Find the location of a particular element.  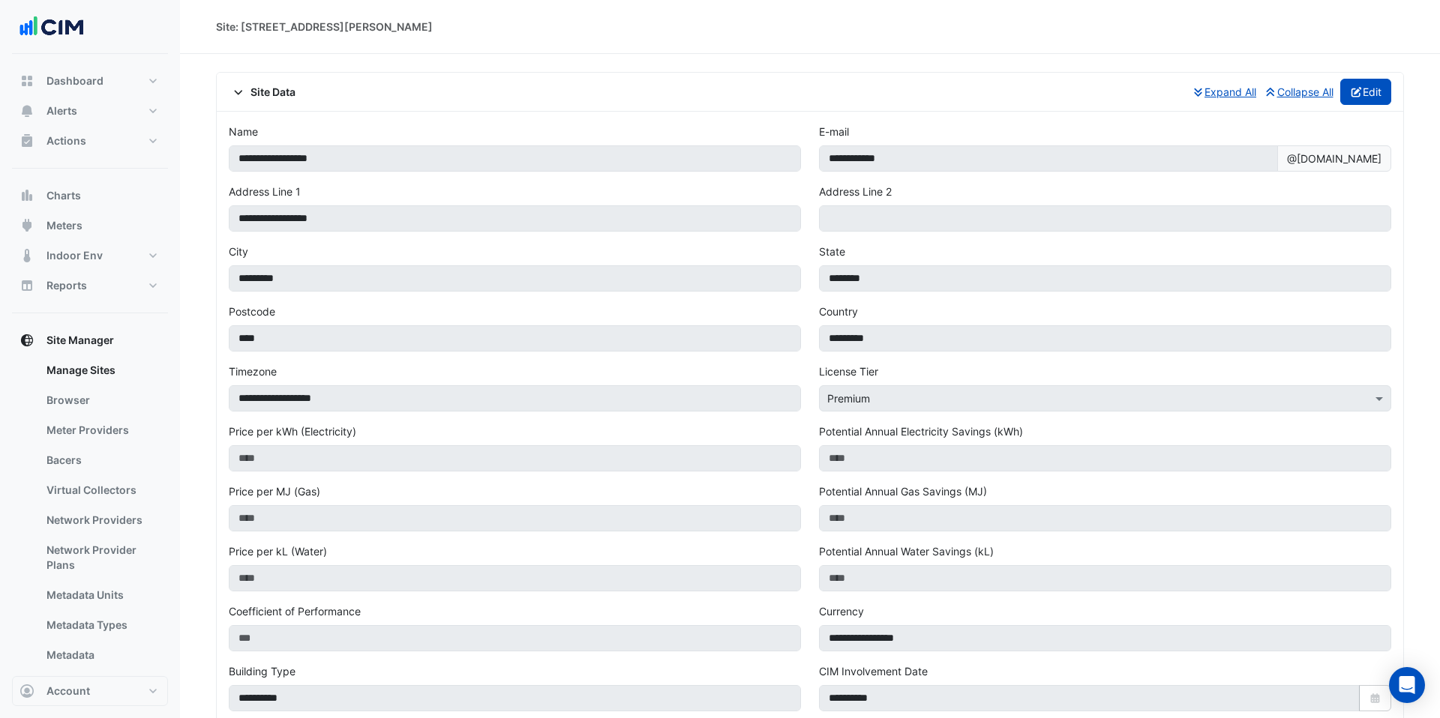

a: Browser is located at coordinates (101, 400).